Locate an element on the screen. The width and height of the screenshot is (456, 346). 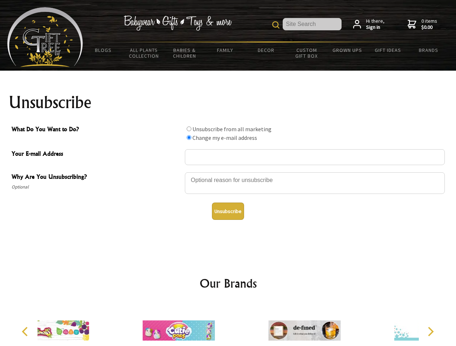
img: Babywear - Gifts - Toys & more is located at coordinates (177, 23).